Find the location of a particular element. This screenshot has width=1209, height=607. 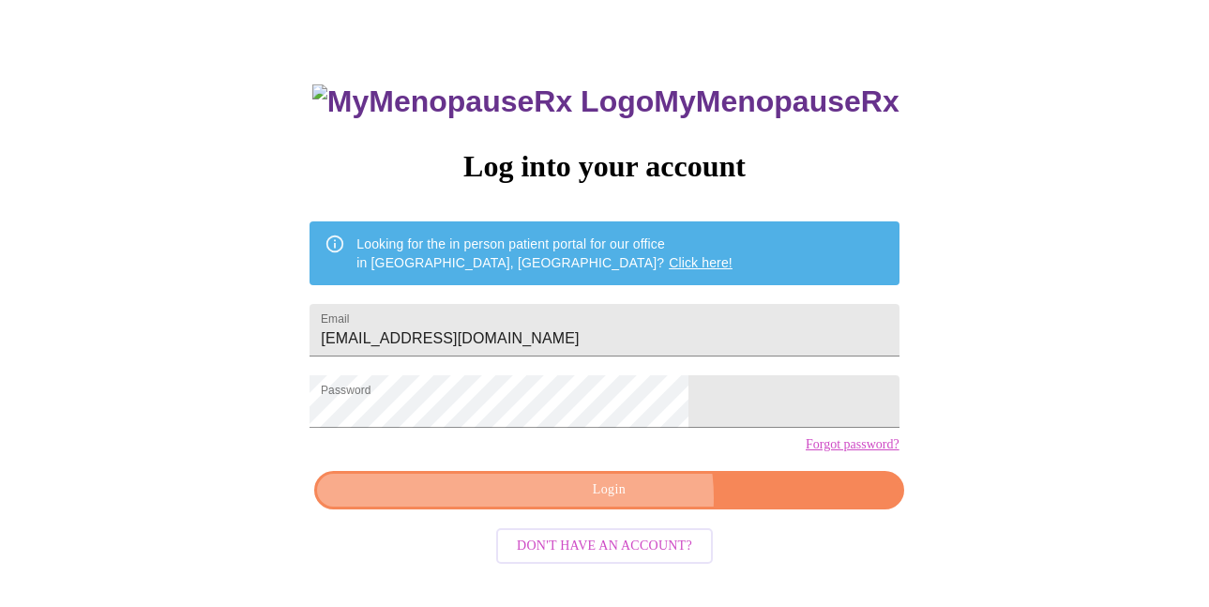

span: Don't have an account? is located at coordinates (604, 546).